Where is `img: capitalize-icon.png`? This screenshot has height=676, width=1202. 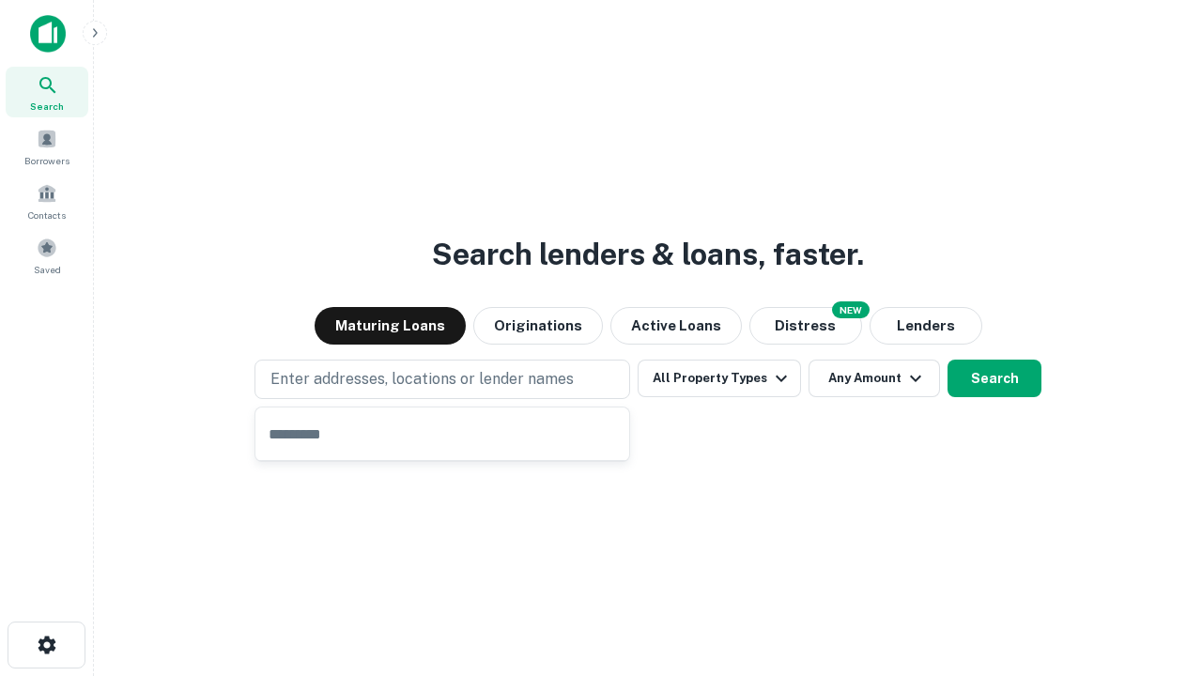
img: capitalize-icon.png is located at coordinates (48, 34).